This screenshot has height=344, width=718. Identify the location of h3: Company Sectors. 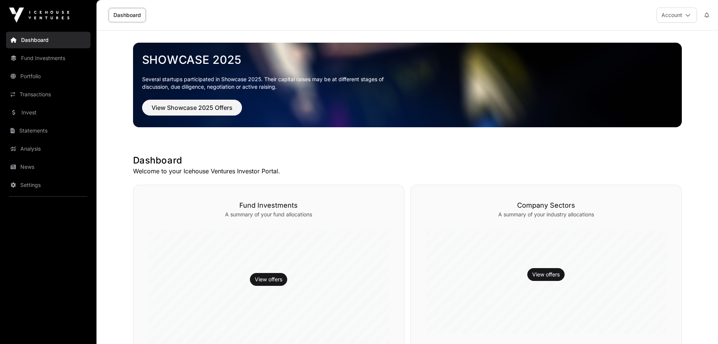
(546, 205).